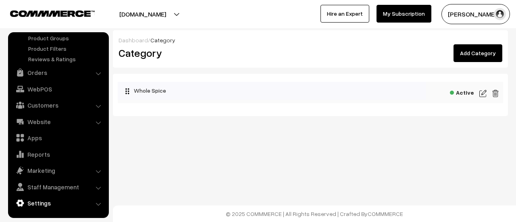  What do you see at coordinates (58, 89) in the screenshot?
I see `a: WebPOS` at bounding box center [58, 89].